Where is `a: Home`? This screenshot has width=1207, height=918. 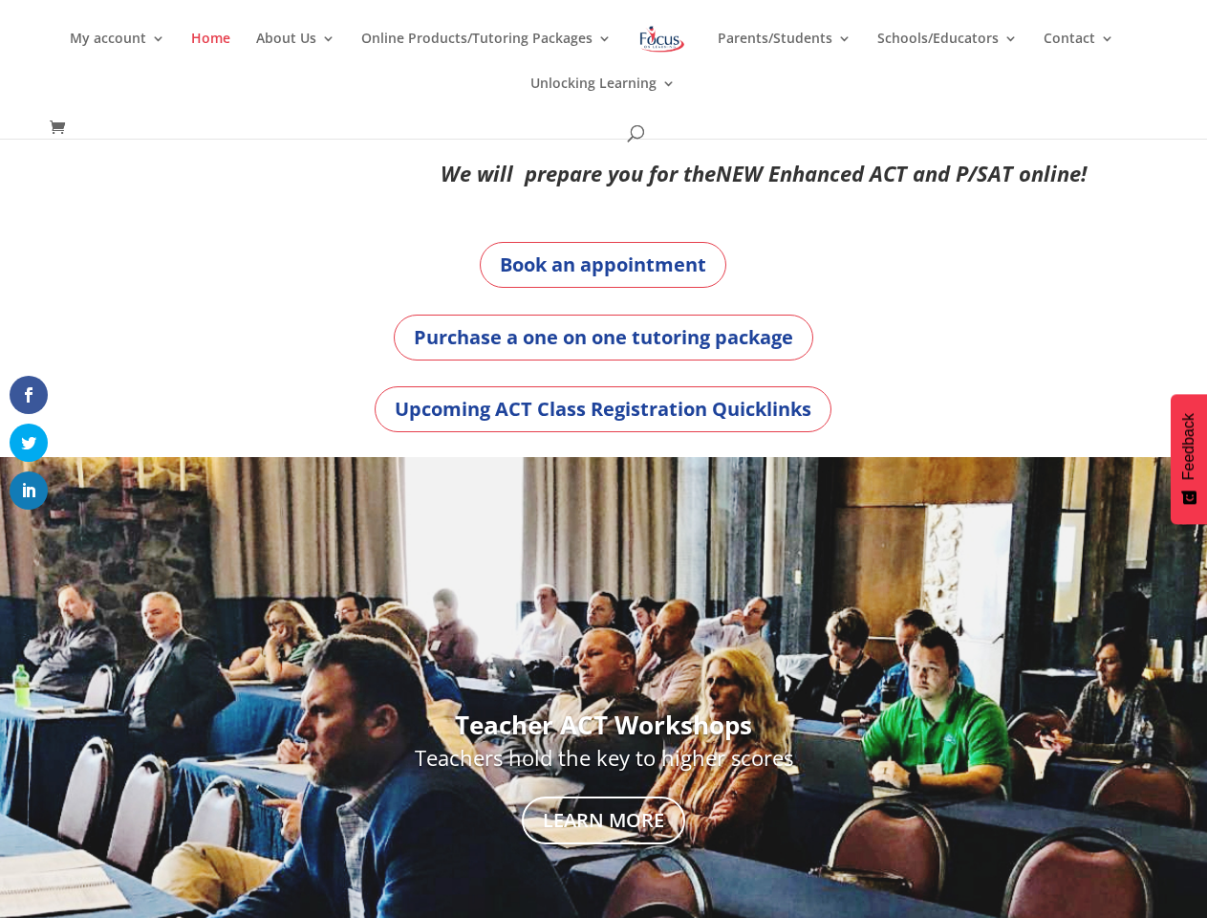 a: Home is located at coordinates (210, 54).